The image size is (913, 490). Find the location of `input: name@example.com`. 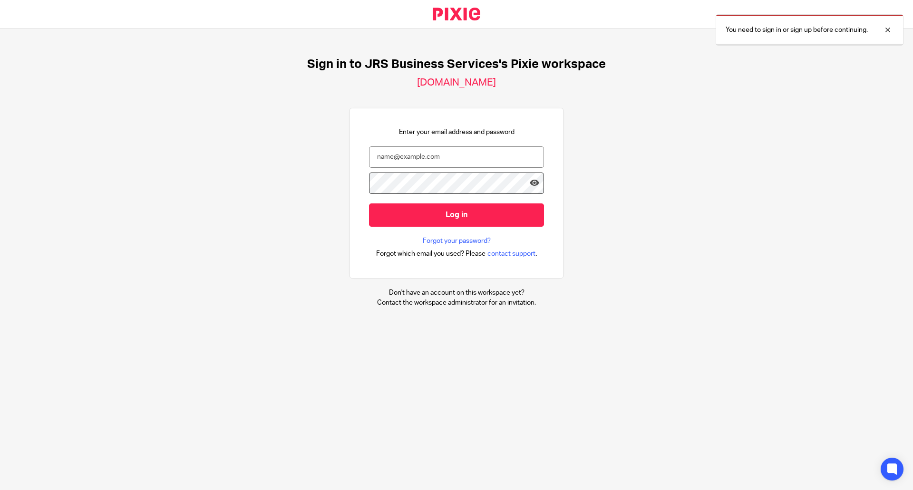

input: name@example.com is located at coordinates (457, 157).